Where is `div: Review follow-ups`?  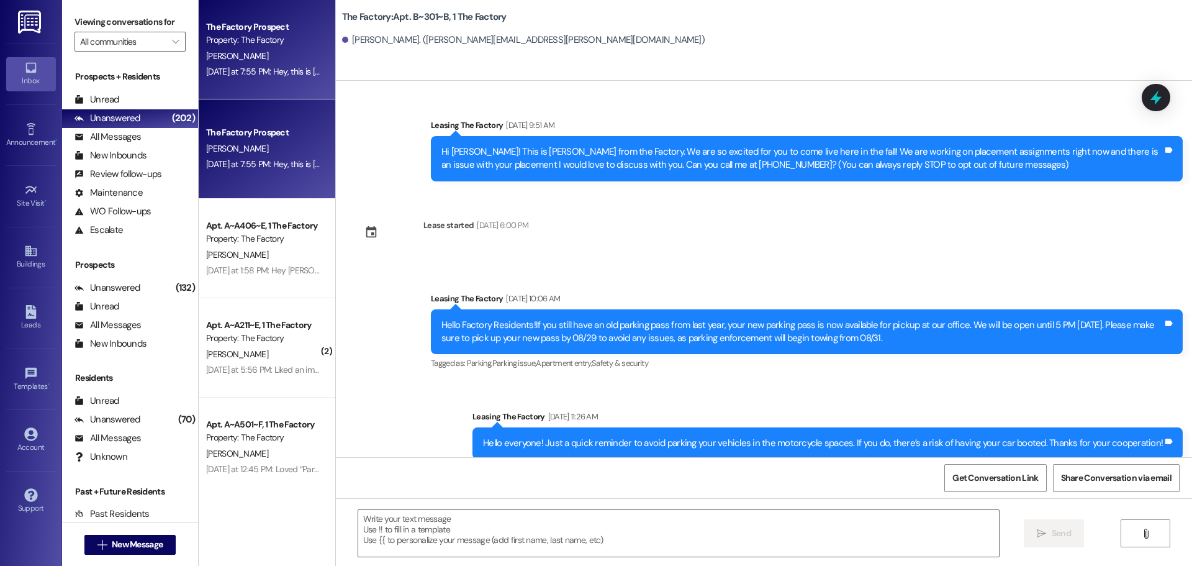 div: Review follow-ups is located at coordinates (118, 174).